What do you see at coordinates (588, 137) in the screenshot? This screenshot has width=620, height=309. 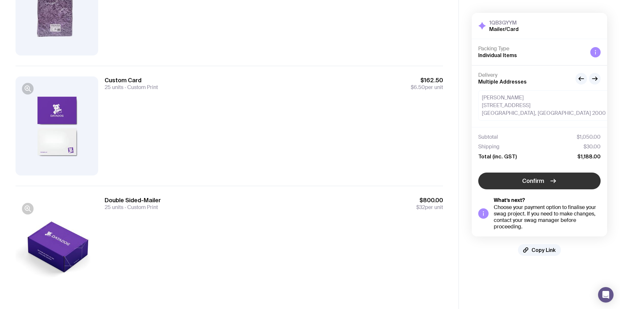 I see `span: $1,050.00` at bounding box center [588, 137].